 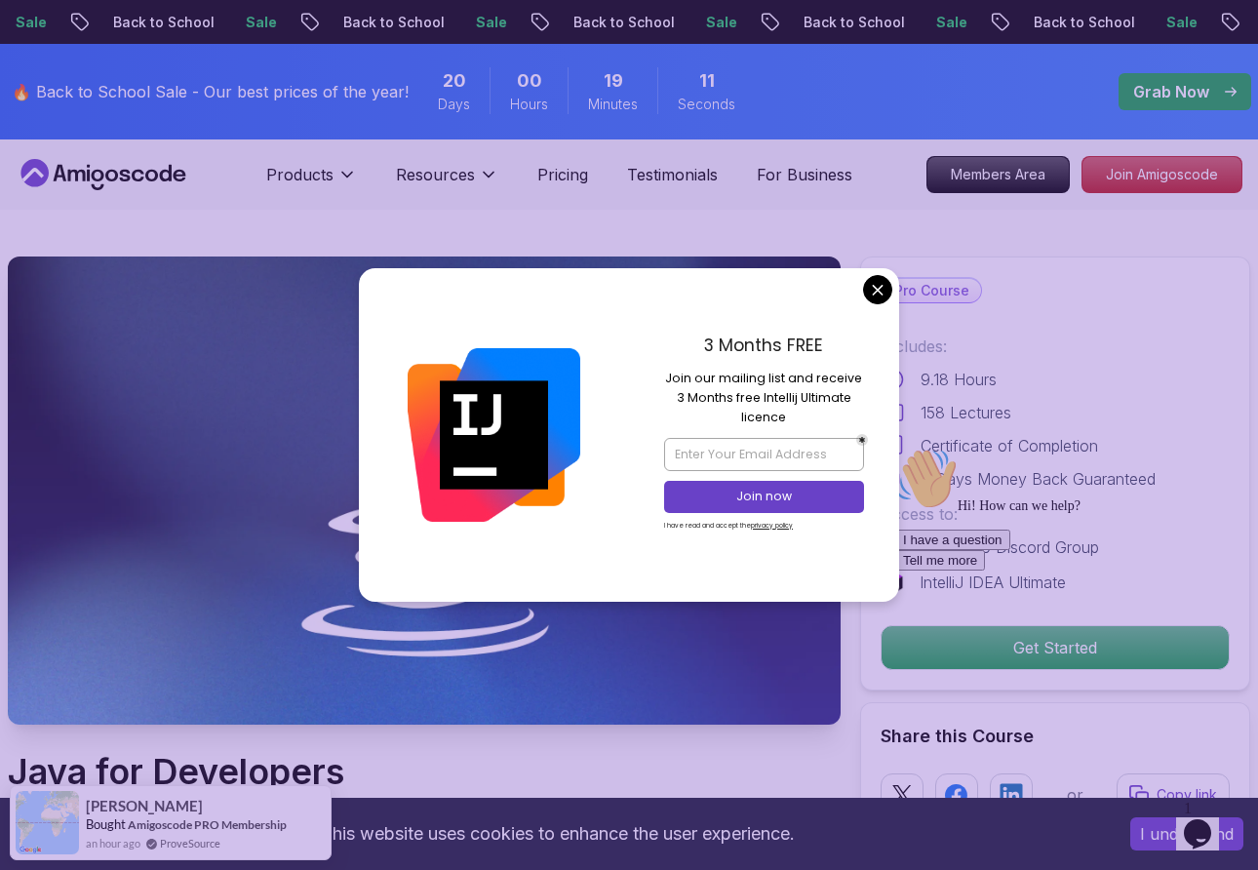 What do you see at coordinates (1161, 175) in the screenshot?
I see `a: Join Amigoscode` at bounding box center [1161, 175].